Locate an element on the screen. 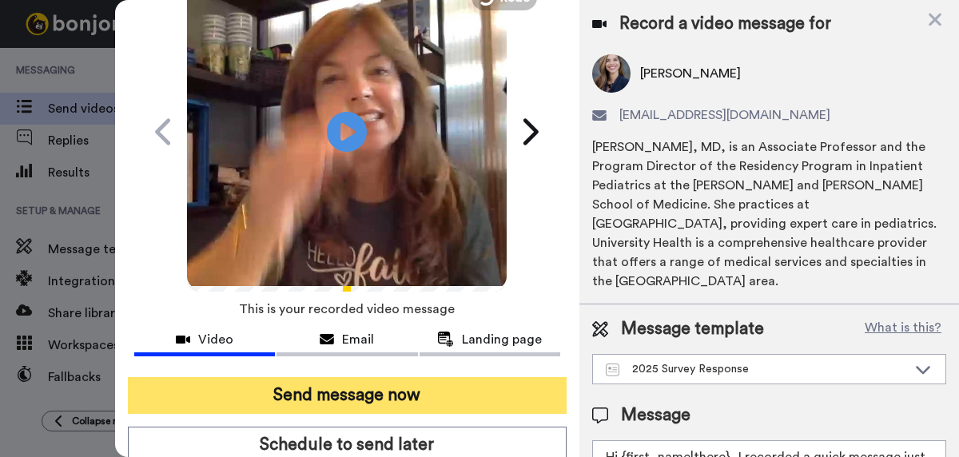 Image resolution: width=959 pixels, height=457 pixels. button: Send message now is located at coordinates (347, 395).